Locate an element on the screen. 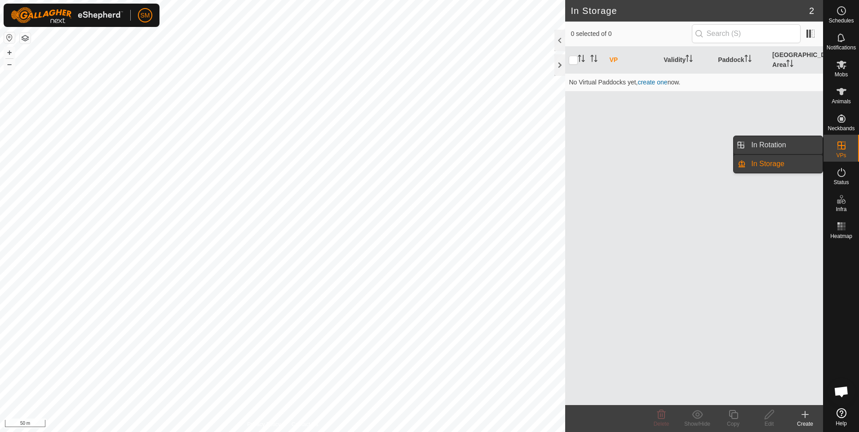  button: Map Layers is located at coordinates (25, 38).